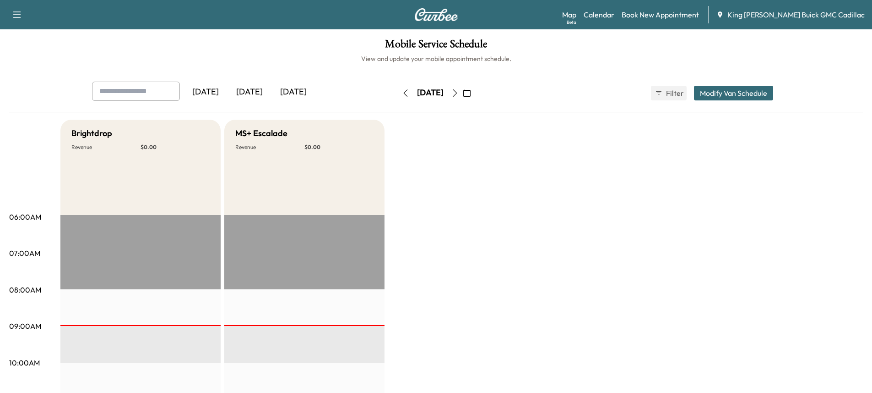 The image size is (872, 393). What do you see at coordinates (734, 93) in the screenshot?
I see `button: Modify Van Schedule` at bounding box center [734, 93].